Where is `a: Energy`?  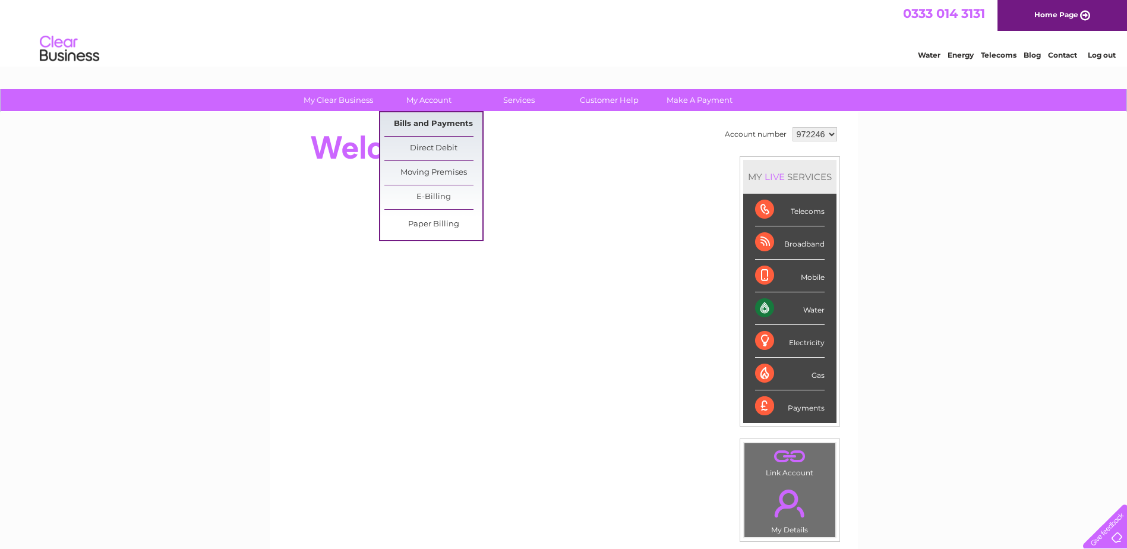 a: Energy is located at coordinates (961, 55).